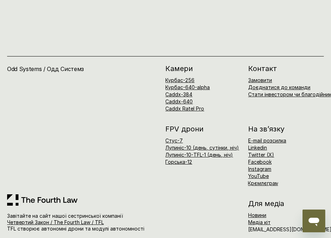 This screenshot has height=238, width=331. What do you see at coordinates (203, 69) in the screenshot?
I see `h2: Камери` at bounding box center [203, 69].